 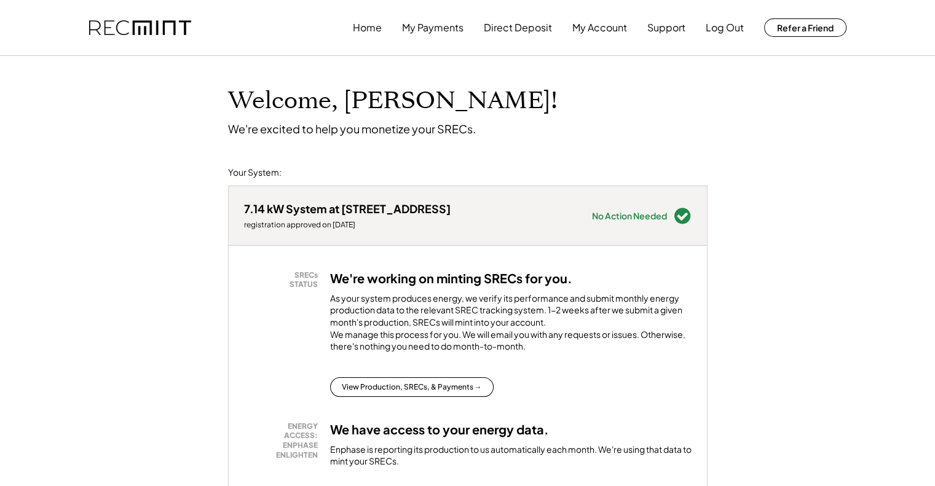 What do you see at coordinates (666, 28) in the screenshot?
I see `button: Support` at bounding box center [666, 28].